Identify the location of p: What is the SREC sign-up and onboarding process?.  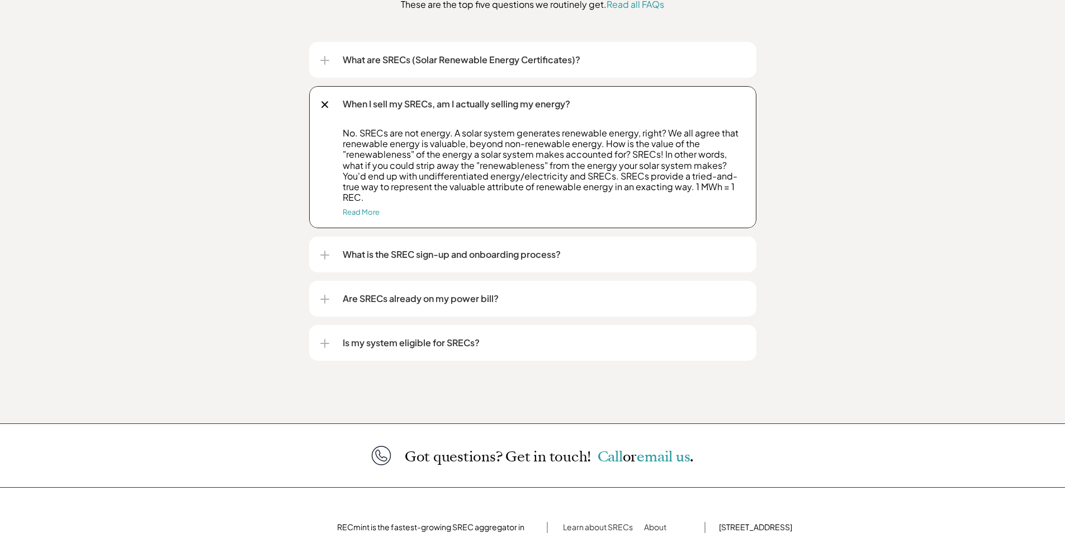
(544, 254).